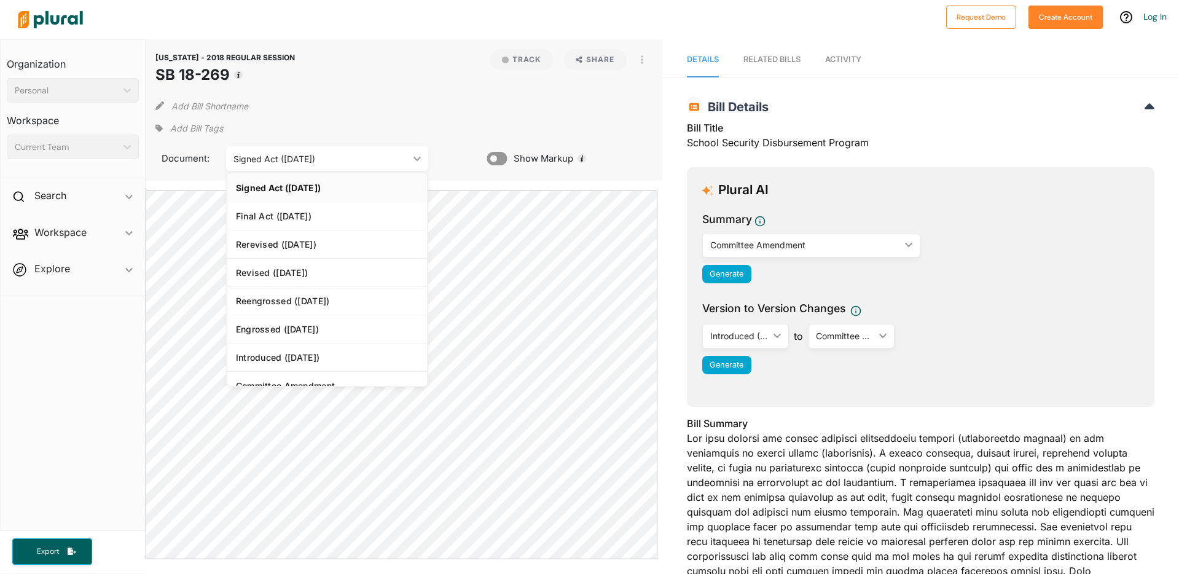 The height and width of the screenshot is (574, 1179). I want to click on h2: Search, so click(50, 195).